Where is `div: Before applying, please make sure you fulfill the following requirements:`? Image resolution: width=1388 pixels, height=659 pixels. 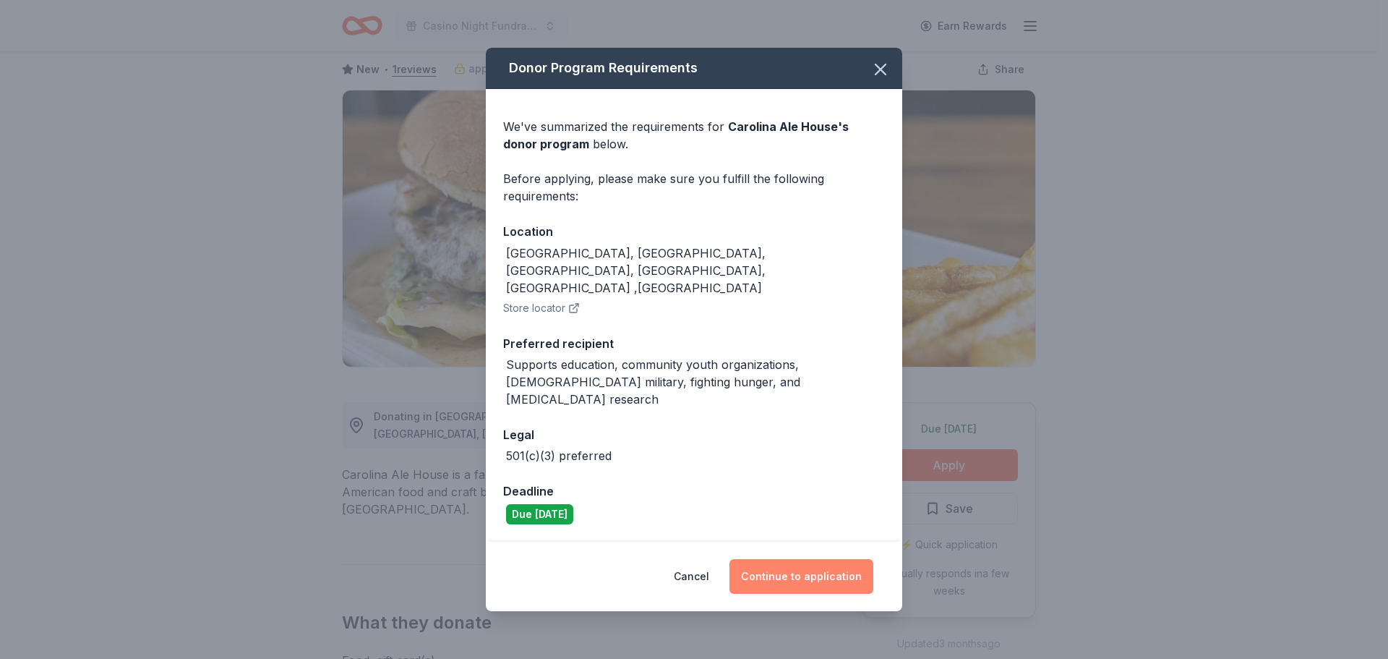
div: Before applying, please make sure you fulfill the following requirements: is located at coordinates (694, 187).